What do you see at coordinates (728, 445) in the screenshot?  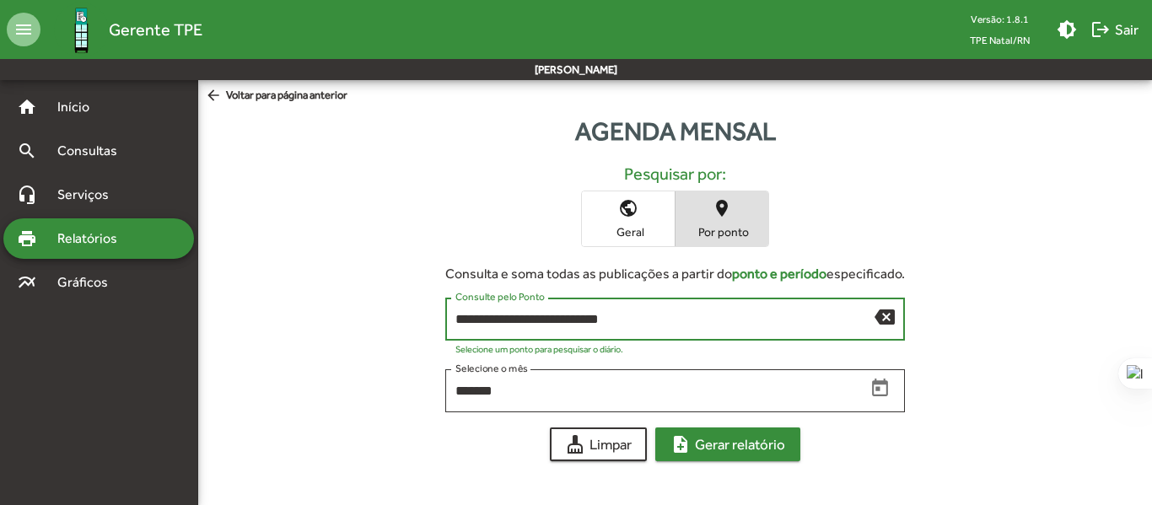 I see `button: Gerar relatório` at bounding box center [728, 445].